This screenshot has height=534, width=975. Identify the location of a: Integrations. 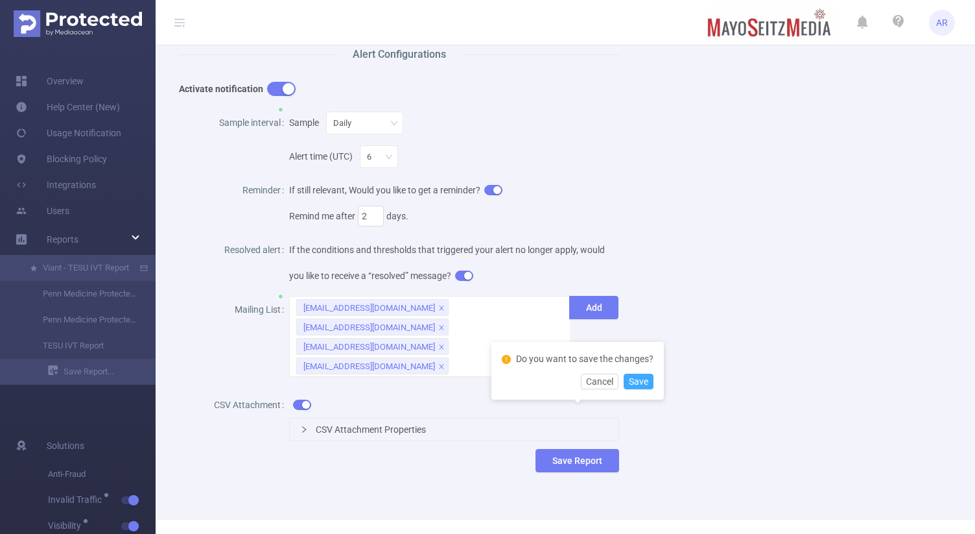
(56, 185).